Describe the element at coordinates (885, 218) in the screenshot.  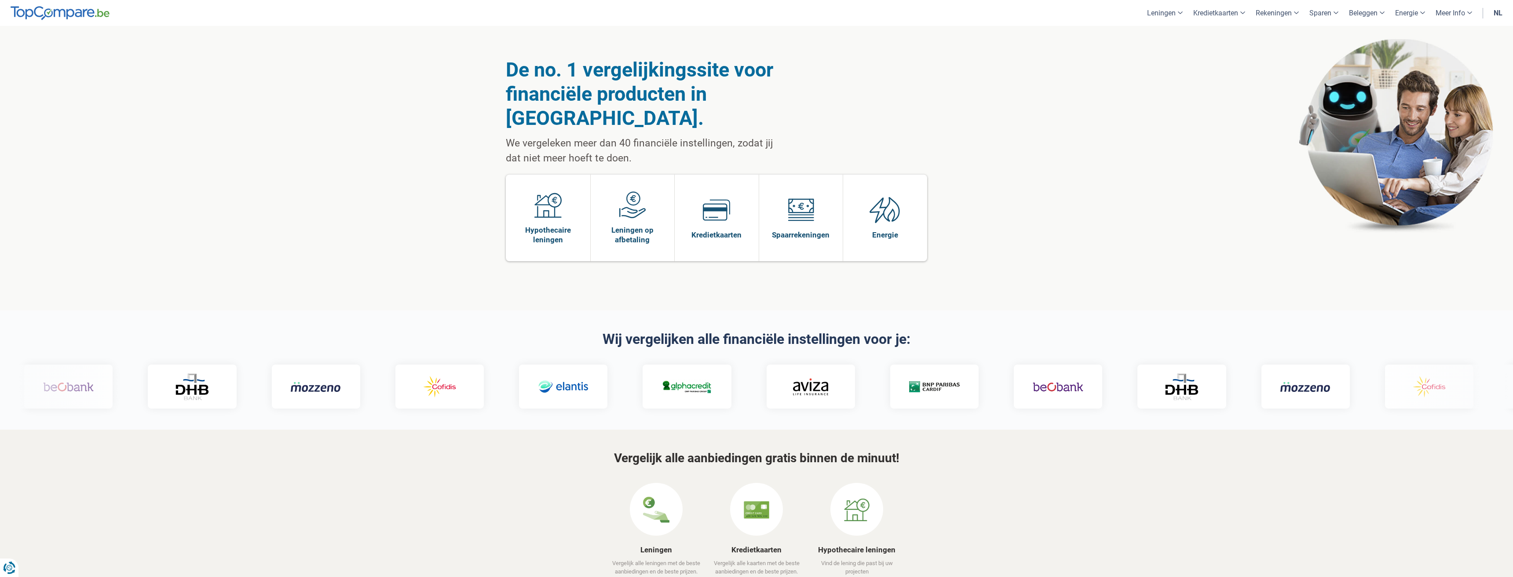
I see `a: Energie Energie` at that location.